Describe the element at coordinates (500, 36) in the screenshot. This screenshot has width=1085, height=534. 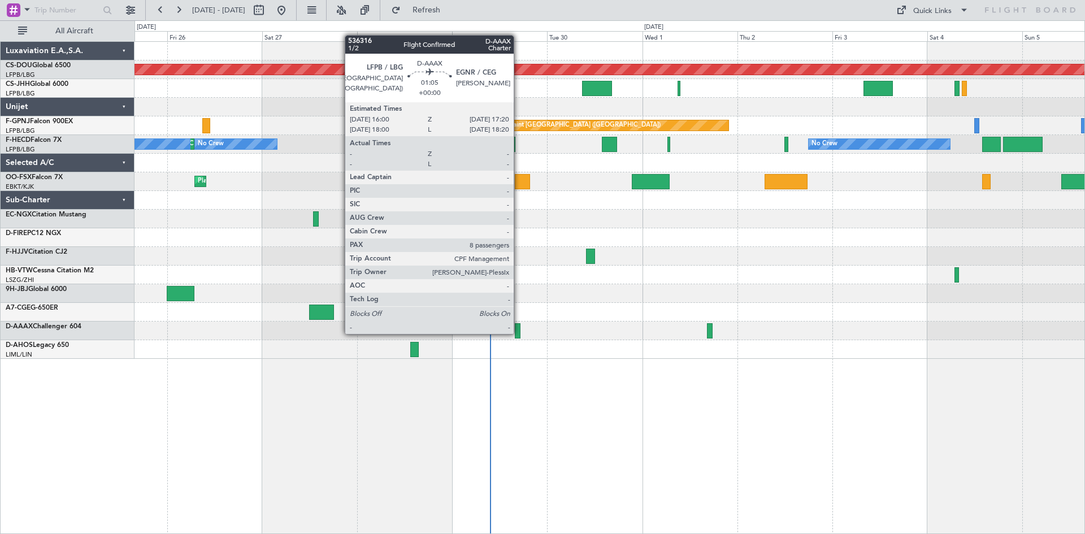
I see `div: Mon 29` at that location.